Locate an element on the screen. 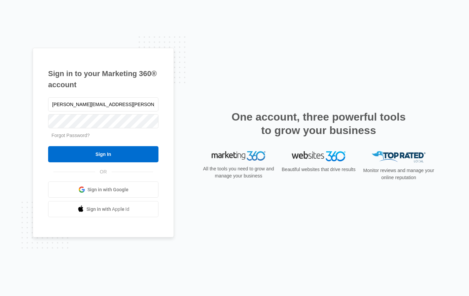  p: All the tools you need to grow and manage your business is located at coordinates (239, 172).